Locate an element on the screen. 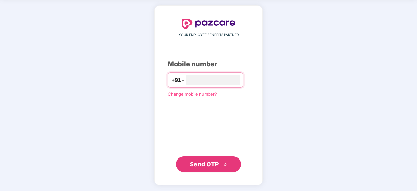 The height and width of the screenshot is (191, 417). span: double-right is located at coordinates (225, 164).